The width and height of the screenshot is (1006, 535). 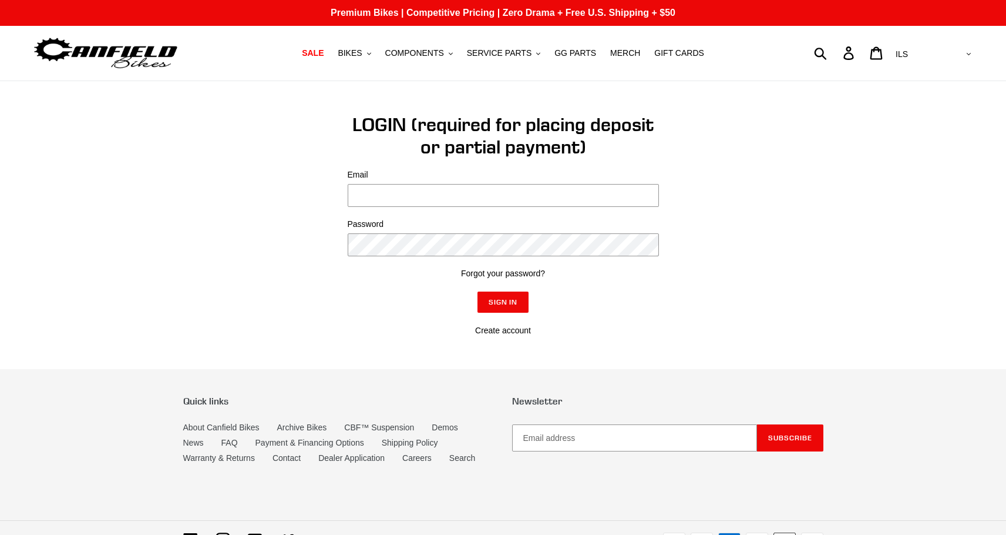 I want to click on span: COMPONENTS, so click(x=415, y=53).